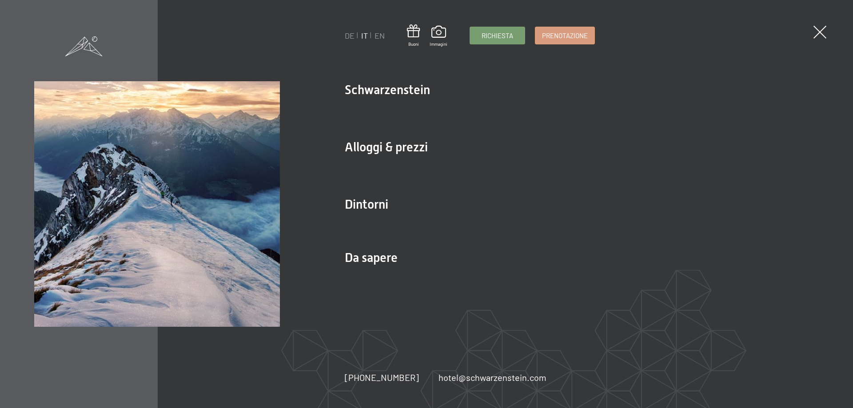 The height and width of the screenshot is (408, 853). What do you see at coordinates (497, 36) in the screenshot?
I see `a: Richiesta` at bounding box center [497, 36].